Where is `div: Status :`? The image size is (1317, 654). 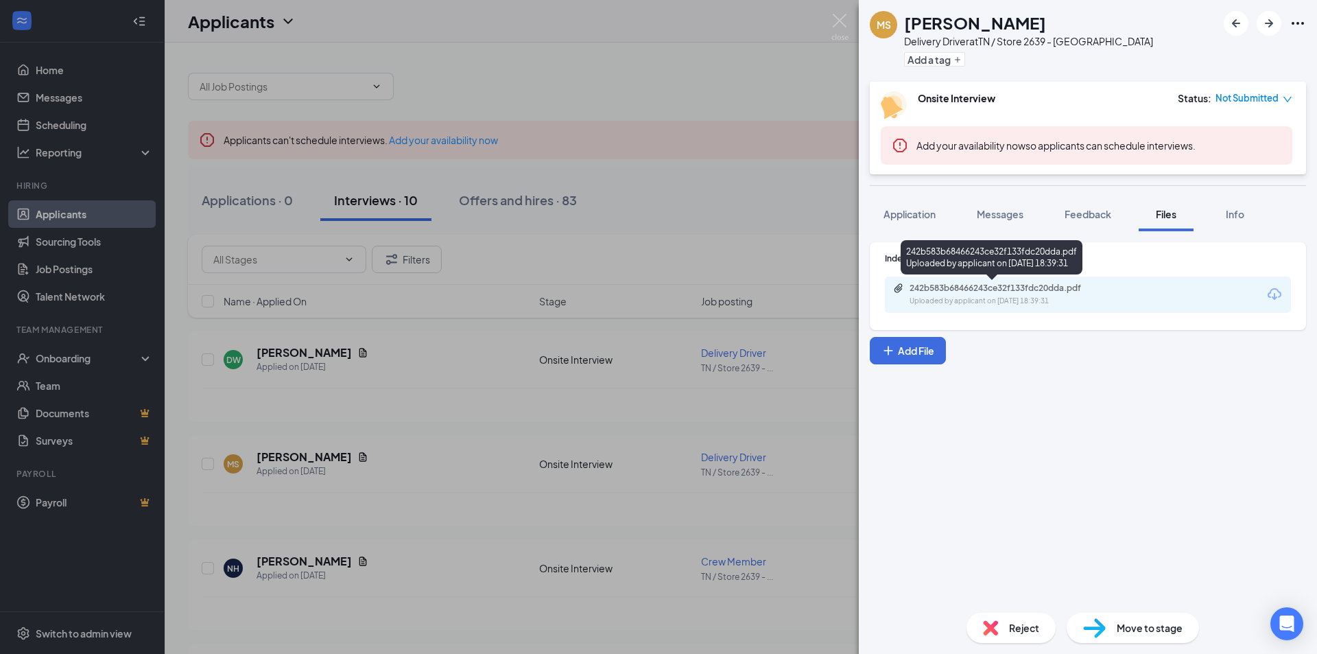
div: Status : is located at coordinates (1195, 98).